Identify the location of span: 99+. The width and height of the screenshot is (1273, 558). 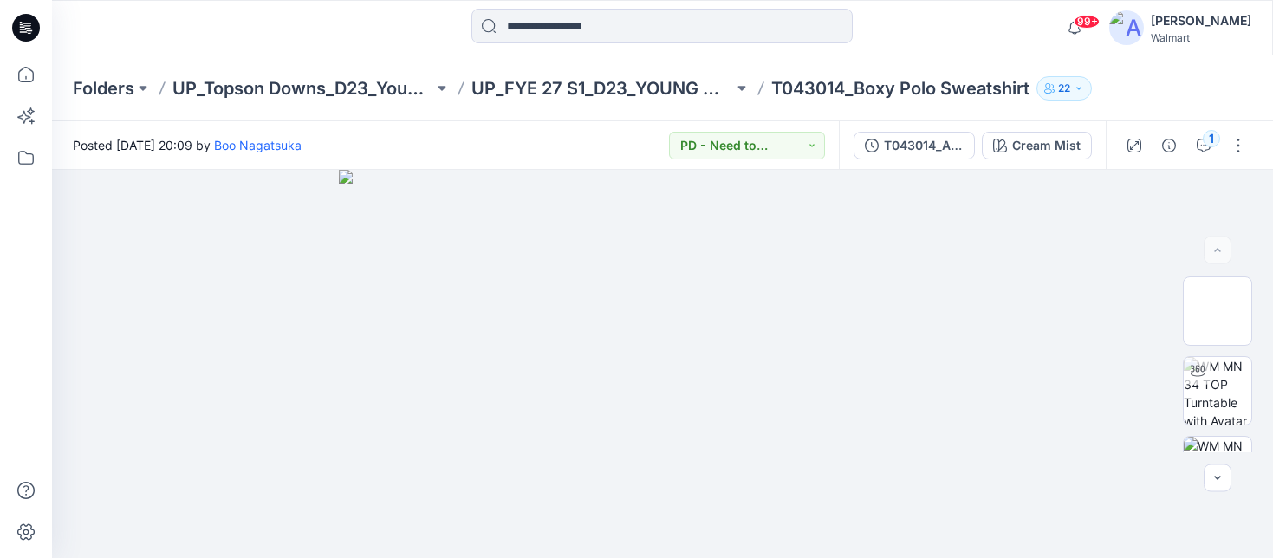
(1087, 22).